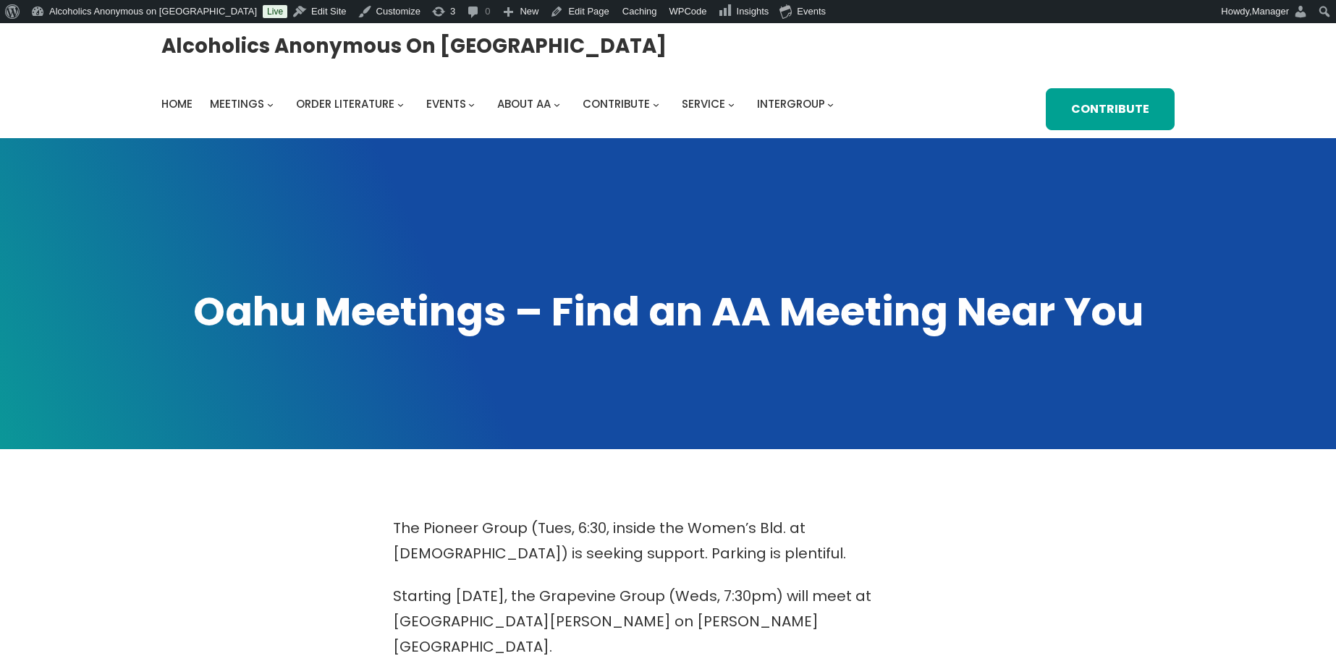  I want to click on a: Events, so click(446, 104).